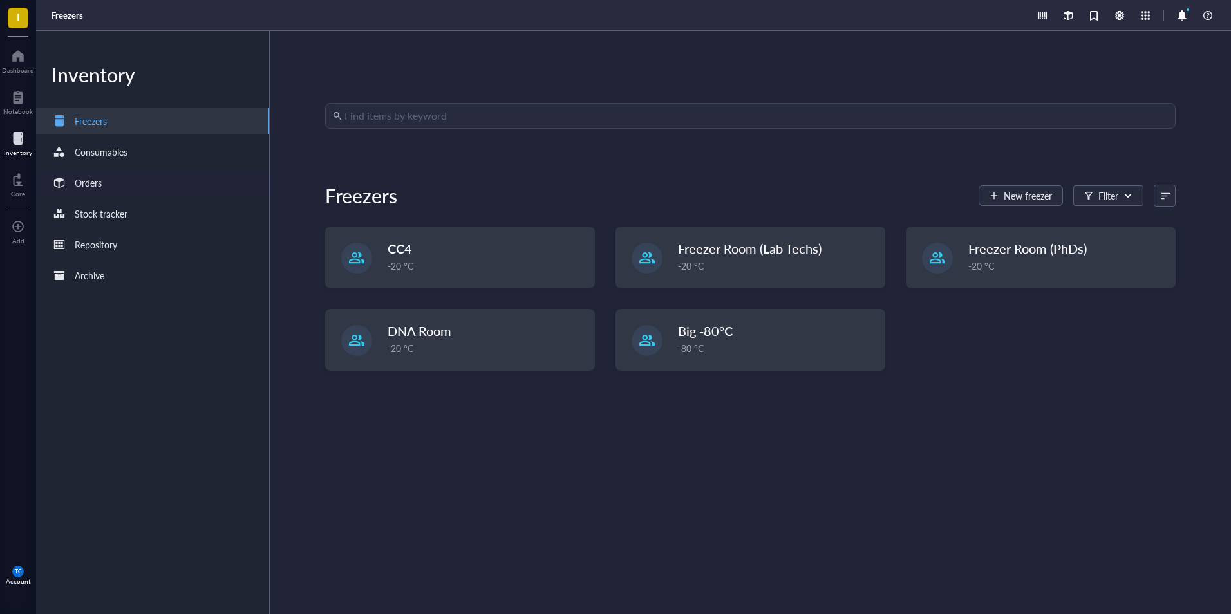  I want to click on a: Inventory, so click(18, 142).